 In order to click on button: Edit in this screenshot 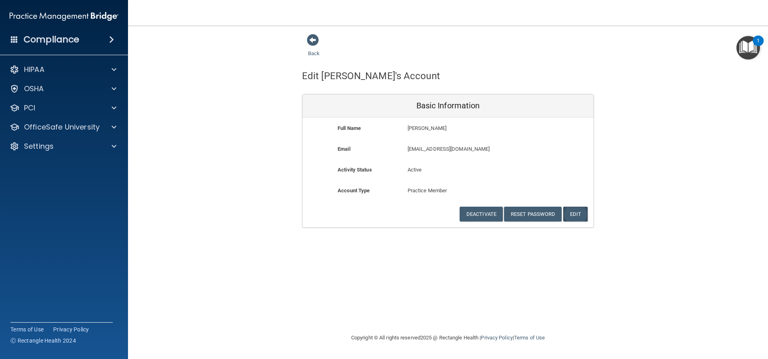, I will do `click(575, 214)`.